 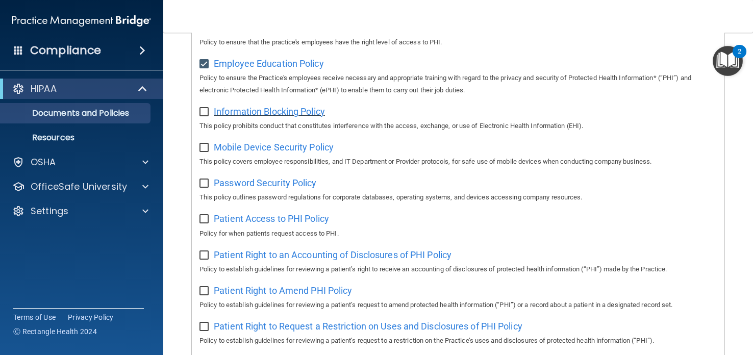 I want to click on span: Patient Access to PHI Policy, so click(x=271, y=218).